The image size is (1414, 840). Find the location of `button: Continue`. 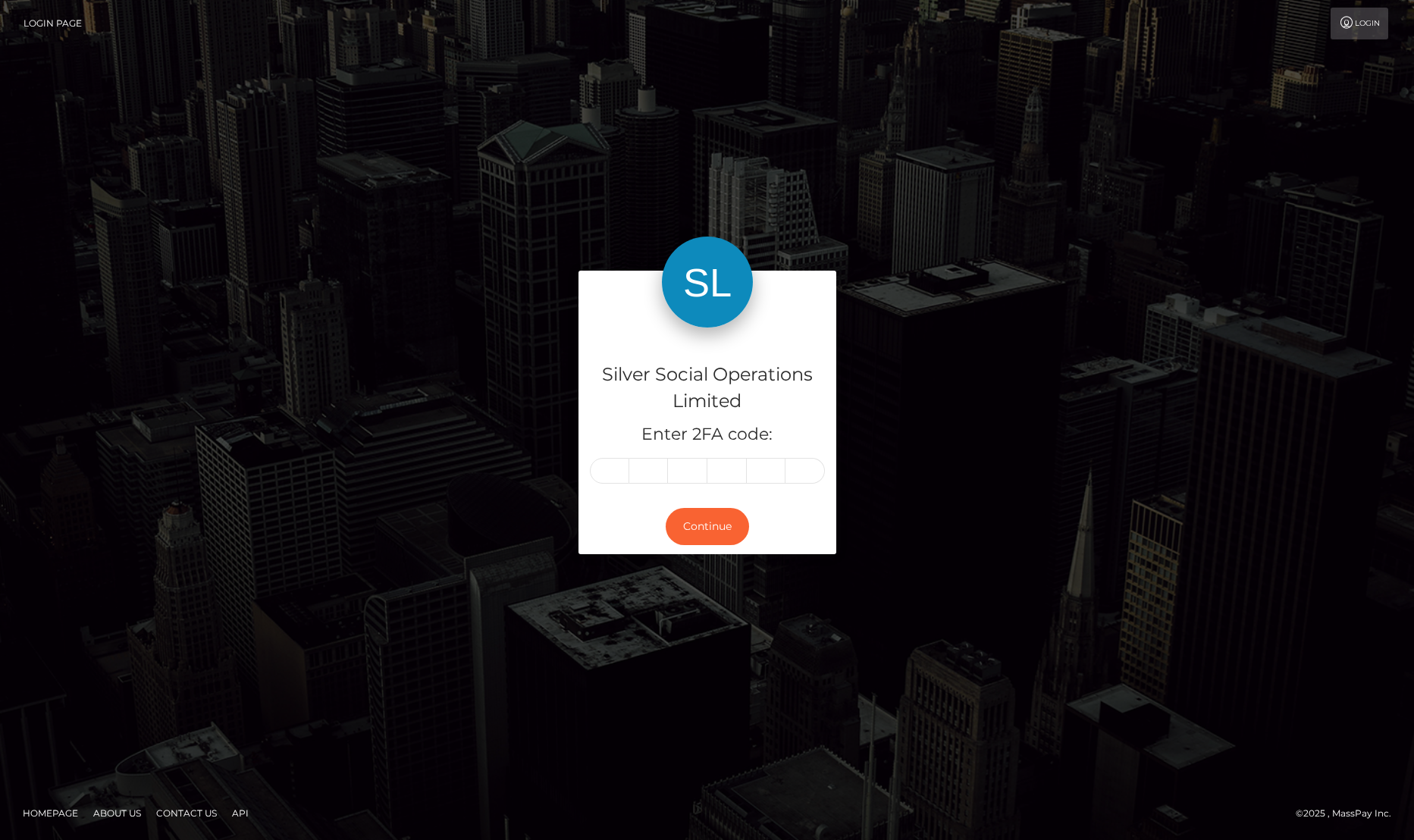

button: Continue is located at coordinates (707, 526).